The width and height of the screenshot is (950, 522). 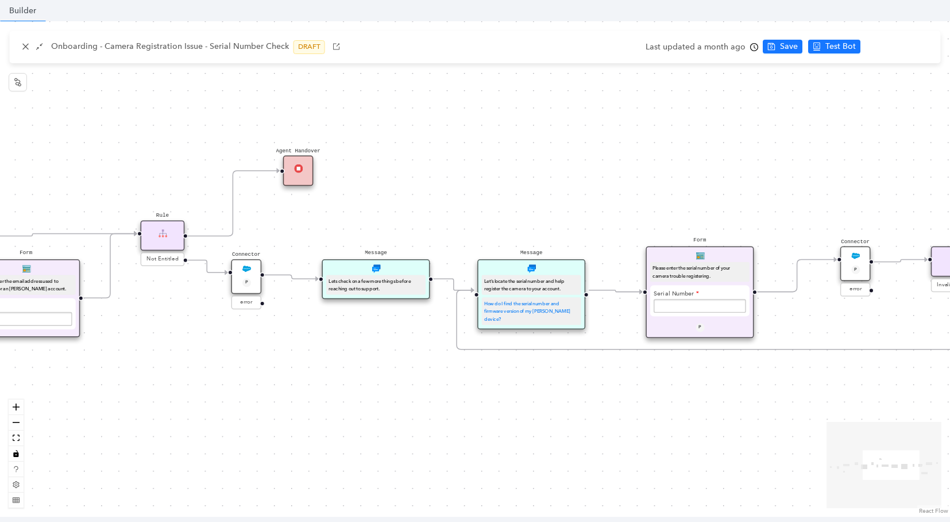 What do you see at coordinates (298, 171) in the screenshot?
I see `div: Agent HandoverEnd` at bounding box center [298, 171].